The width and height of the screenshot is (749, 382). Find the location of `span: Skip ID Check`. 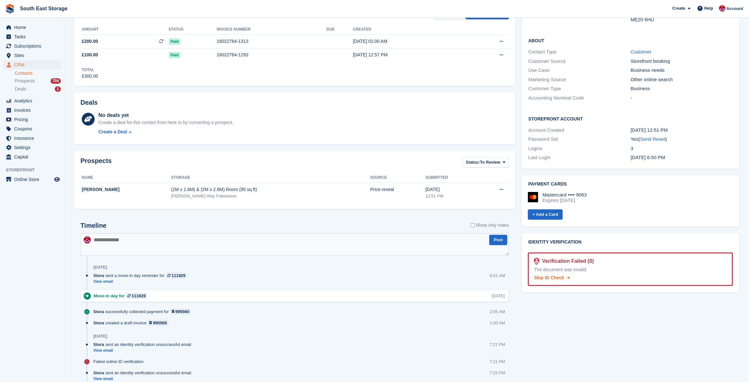

span: Skip ID Check is located at coordinates (549, 277).